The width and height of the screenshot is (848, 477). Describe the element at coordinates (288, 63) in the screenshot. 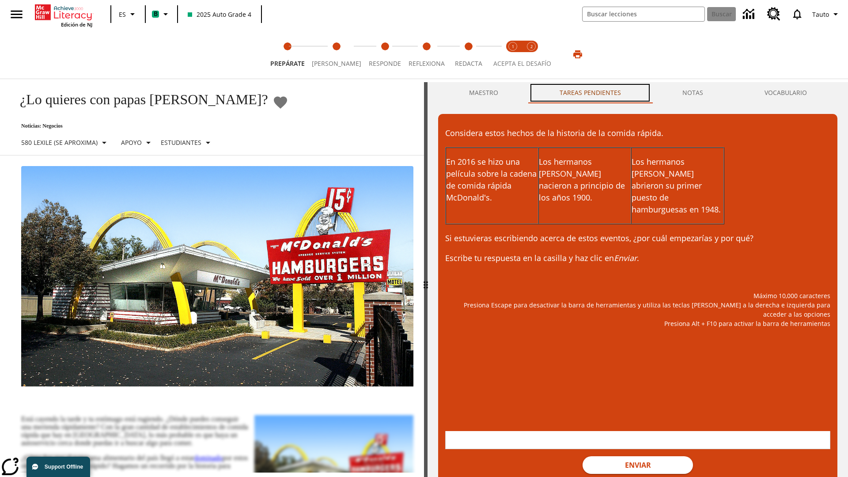

I see `span: Prepárate` at that location.